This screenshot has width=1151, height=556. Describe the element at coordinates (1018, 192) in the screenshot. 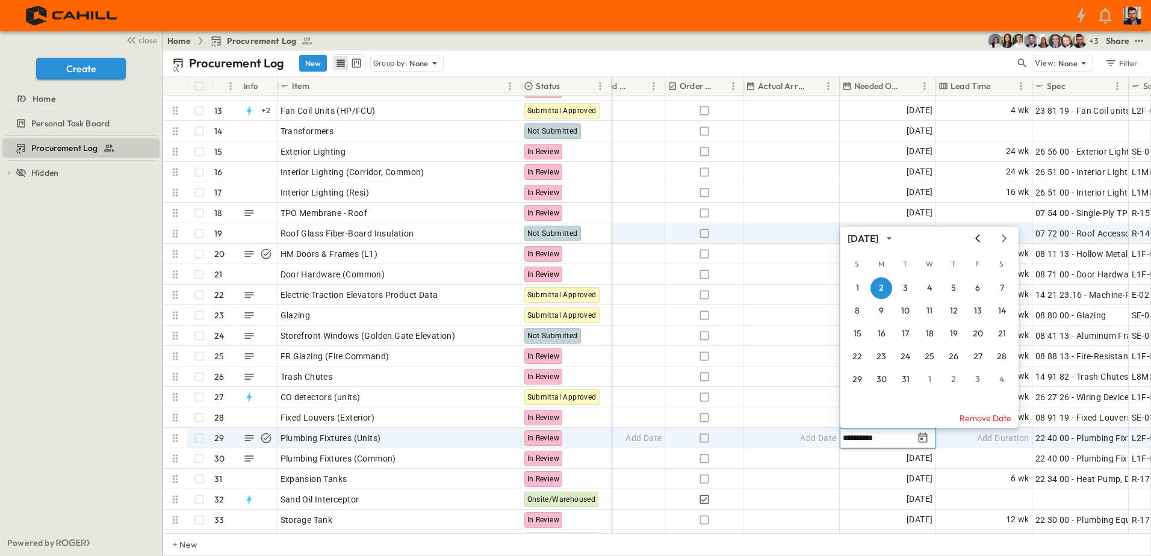

I see `span: 16 wk` at that location.